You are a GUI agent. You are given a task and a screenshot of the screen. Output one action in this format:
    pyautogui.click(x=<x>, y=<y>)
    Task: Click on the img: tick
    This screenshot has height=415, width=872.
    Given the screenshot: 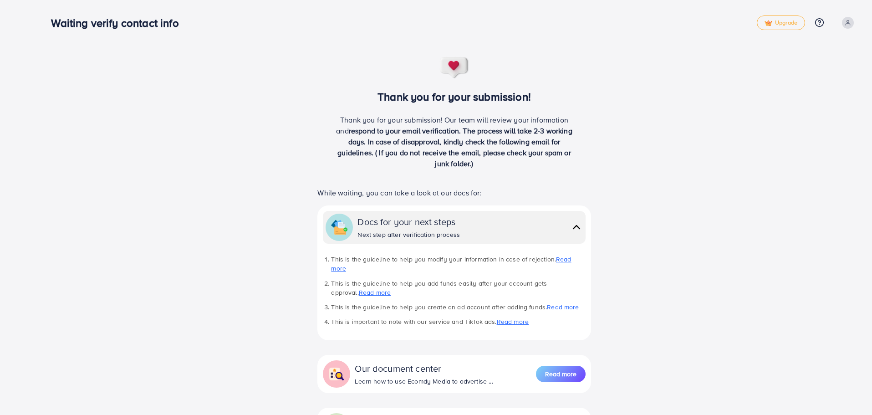 What is the action you would take?
    pyautogui.click(x=768, y=23)
    